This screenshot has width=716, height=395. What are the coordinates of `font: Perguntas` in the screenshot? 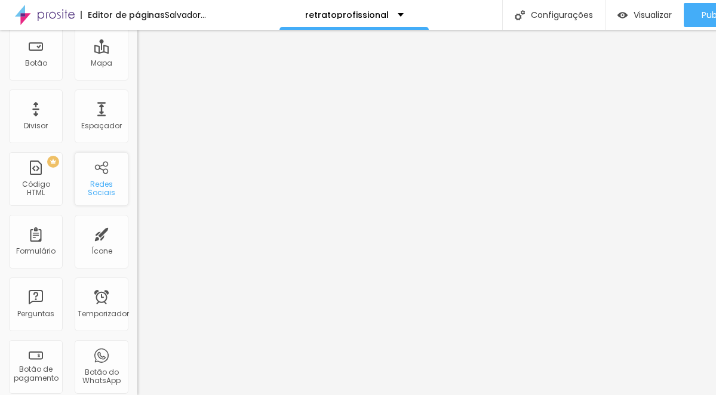 It's located at (36, 313).